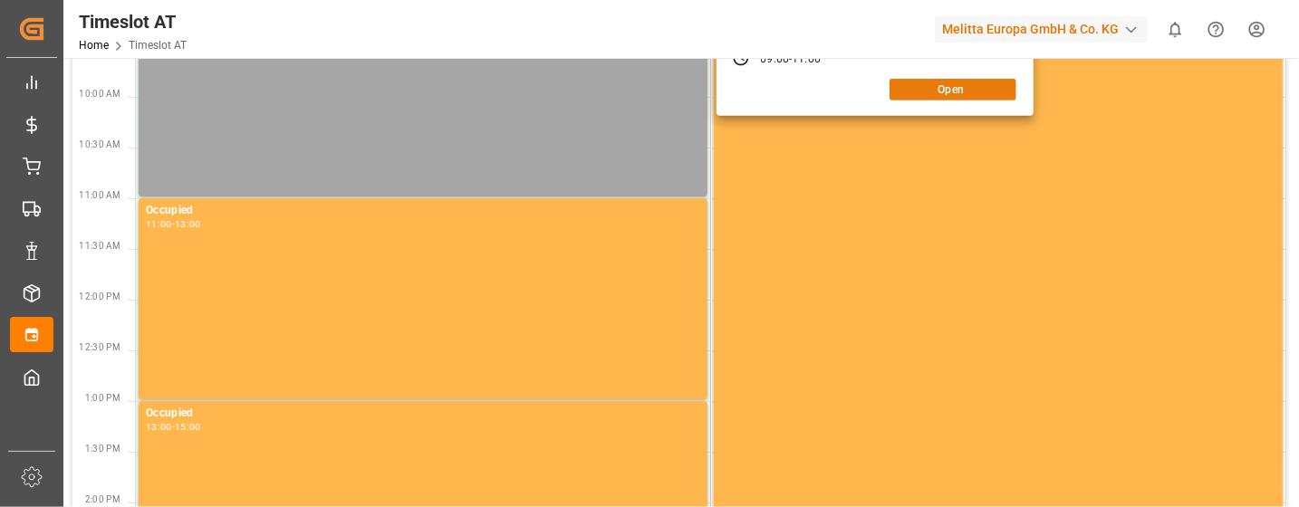 The width and height of the screenshot is (1299, 507). I want to click on span: 2:00 PM, so click(102, 499).